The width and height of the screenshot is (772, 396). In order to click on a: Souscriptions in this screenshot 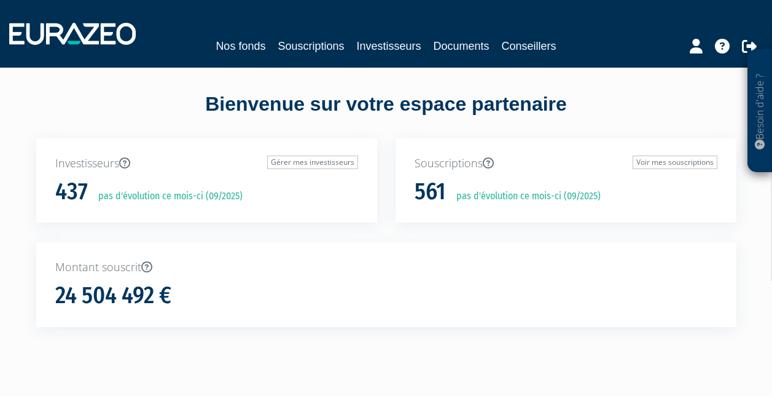, I will do `click(311, 46)`.